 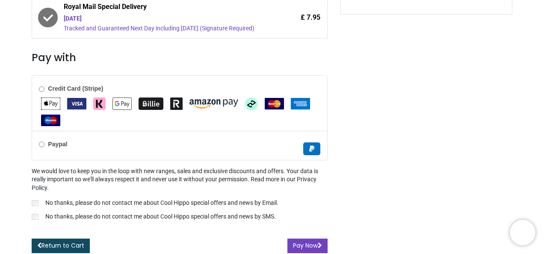 I want to click on img: Afterpay Clearpay, so click(x=251, y=104).